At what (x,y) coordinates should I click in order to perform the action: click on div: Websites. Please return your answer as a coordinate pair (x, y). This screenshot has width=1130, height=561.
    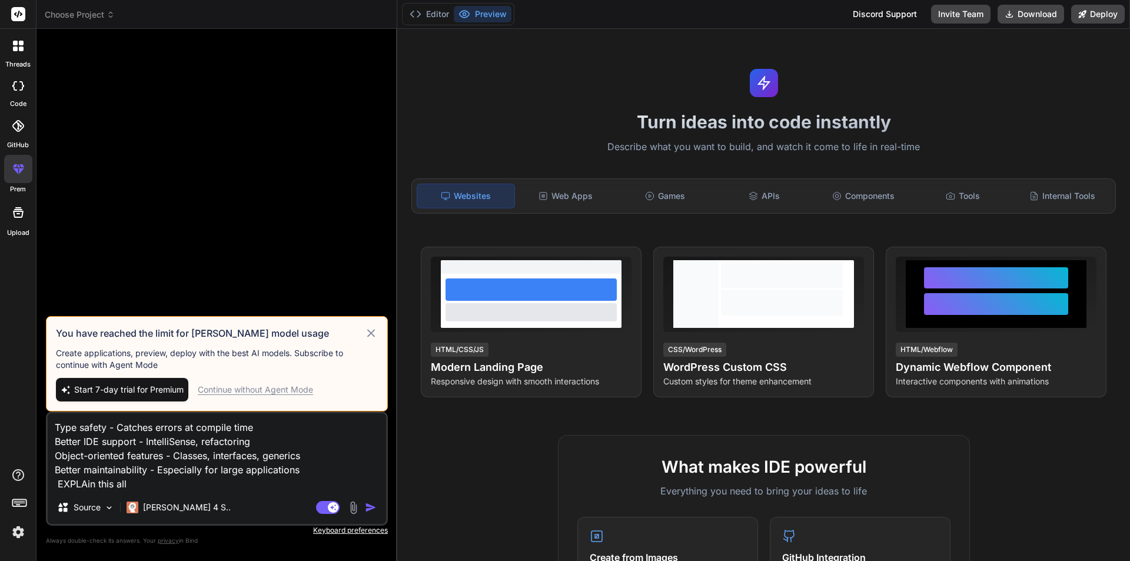
    Looking at the image, I should click on (466, 196).